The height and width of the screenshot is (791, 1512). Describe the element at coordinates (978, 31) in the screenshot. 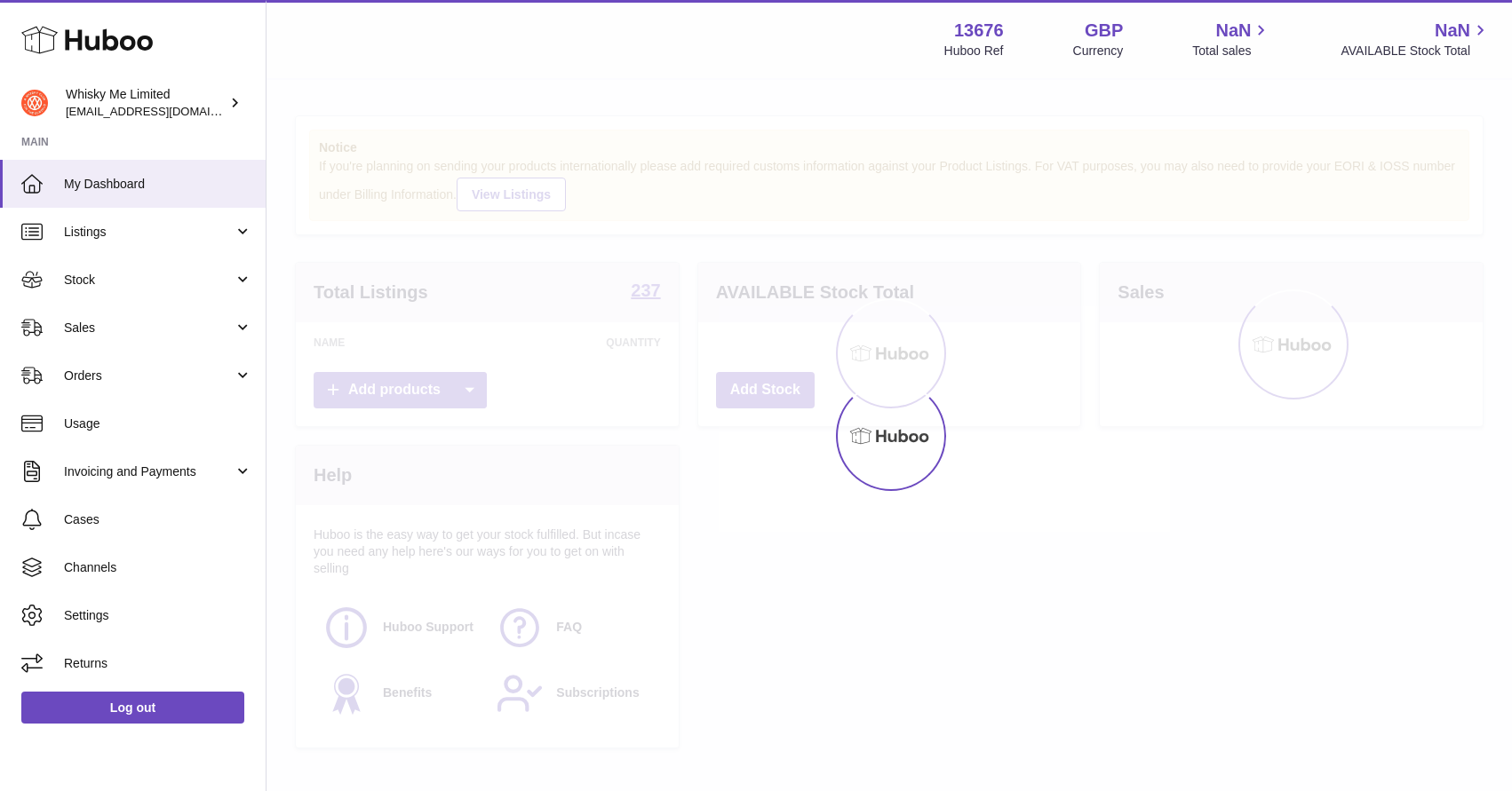

I see `strong: 13676` at that location.